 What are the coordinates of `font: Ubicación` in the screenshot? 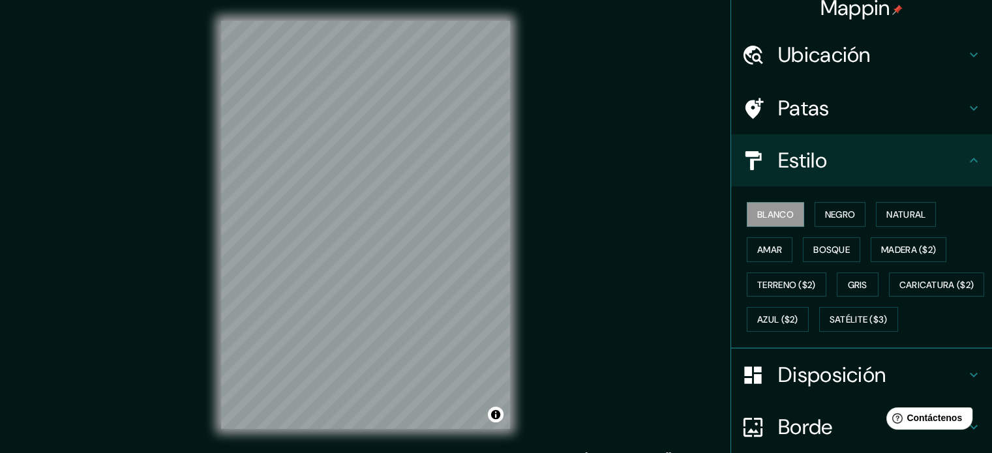 It's located at (824, 55).